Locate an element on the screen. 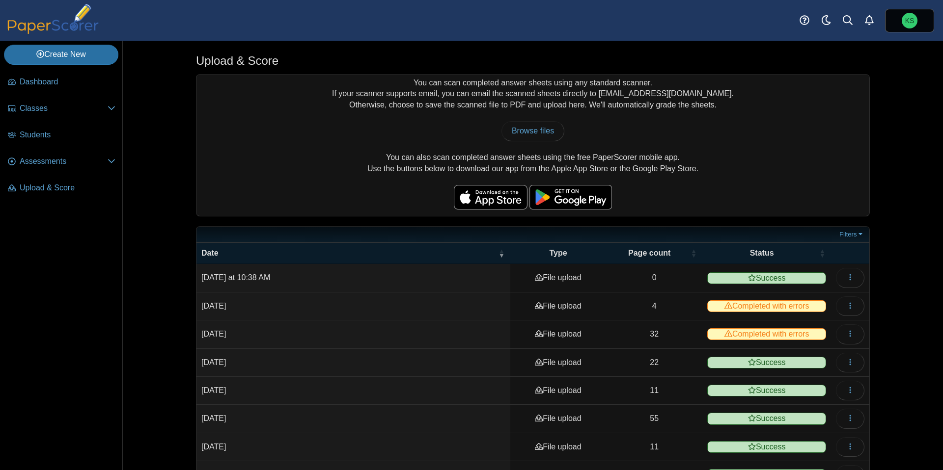 This screenshot has height=470, width=943. td: 4 is located at coordinates (654, 306).